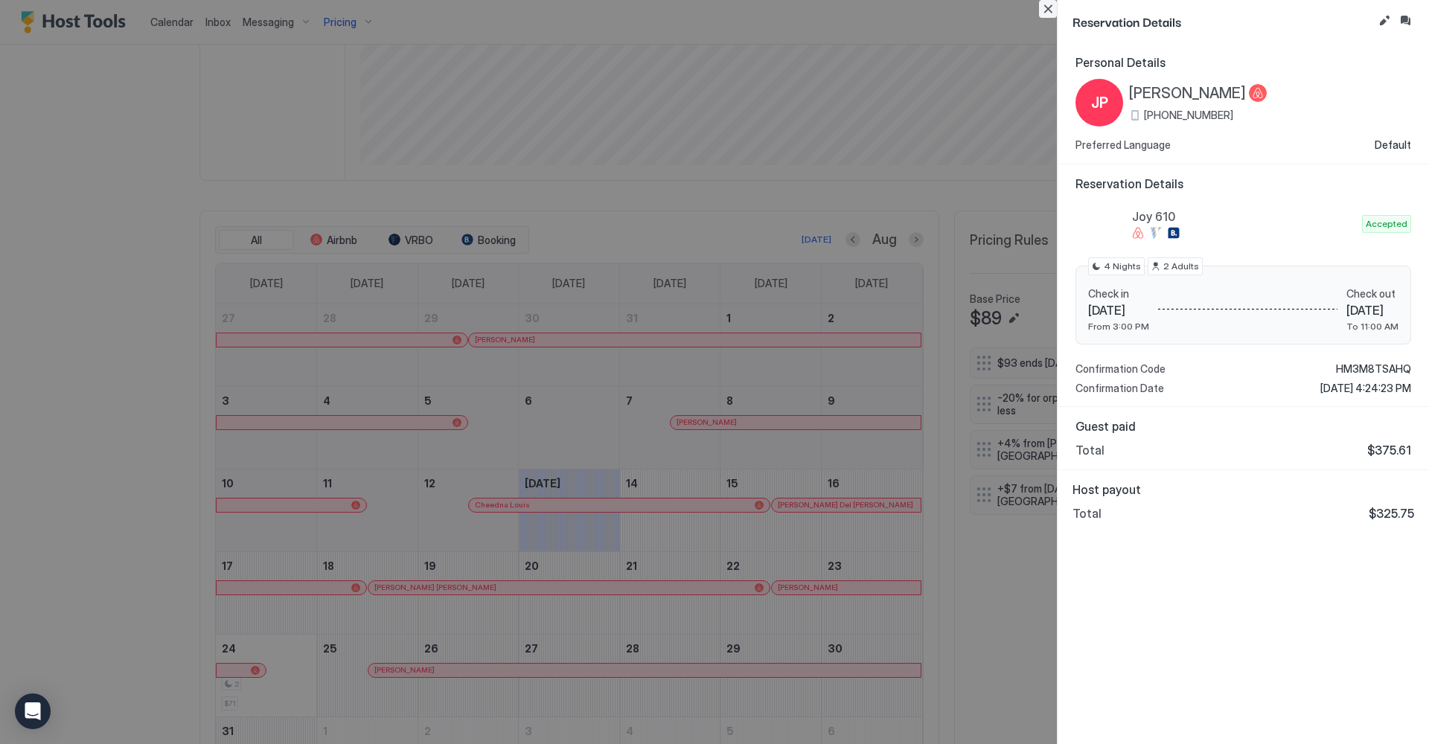 The image size is (1429, 744). Describe the element at coordinates (1391, 514) in the screenshot. I see `span: $325.75` at that location.